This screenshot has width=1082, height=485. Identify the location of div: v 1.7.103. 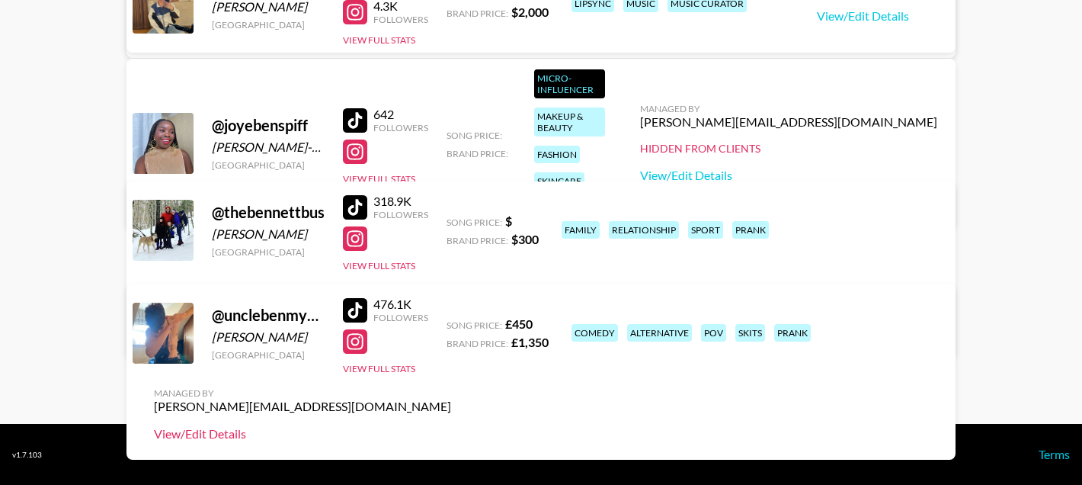
(27, 454).